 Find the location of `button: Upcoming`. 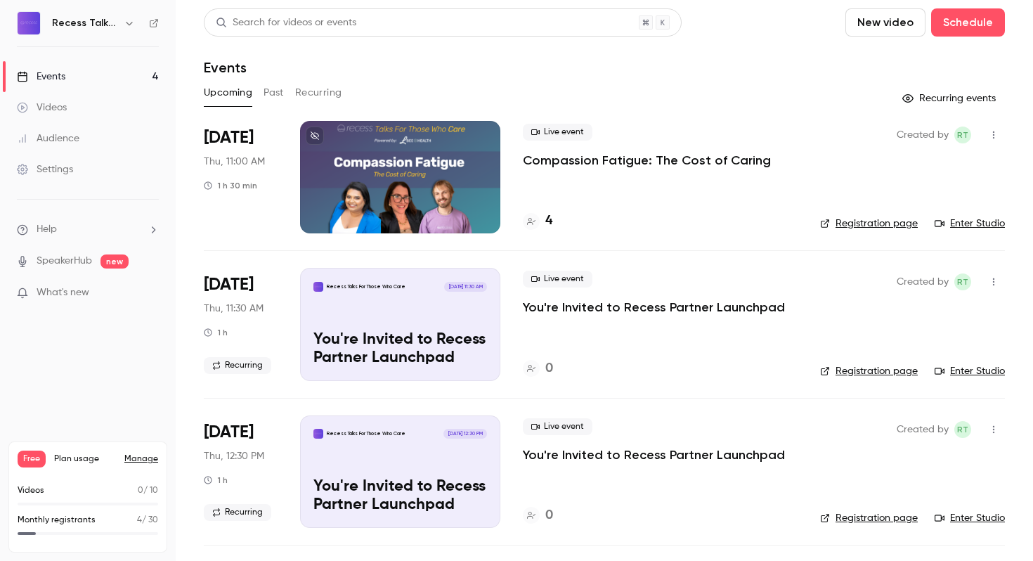

button: Upcoming is located at coordinates (228, 93).